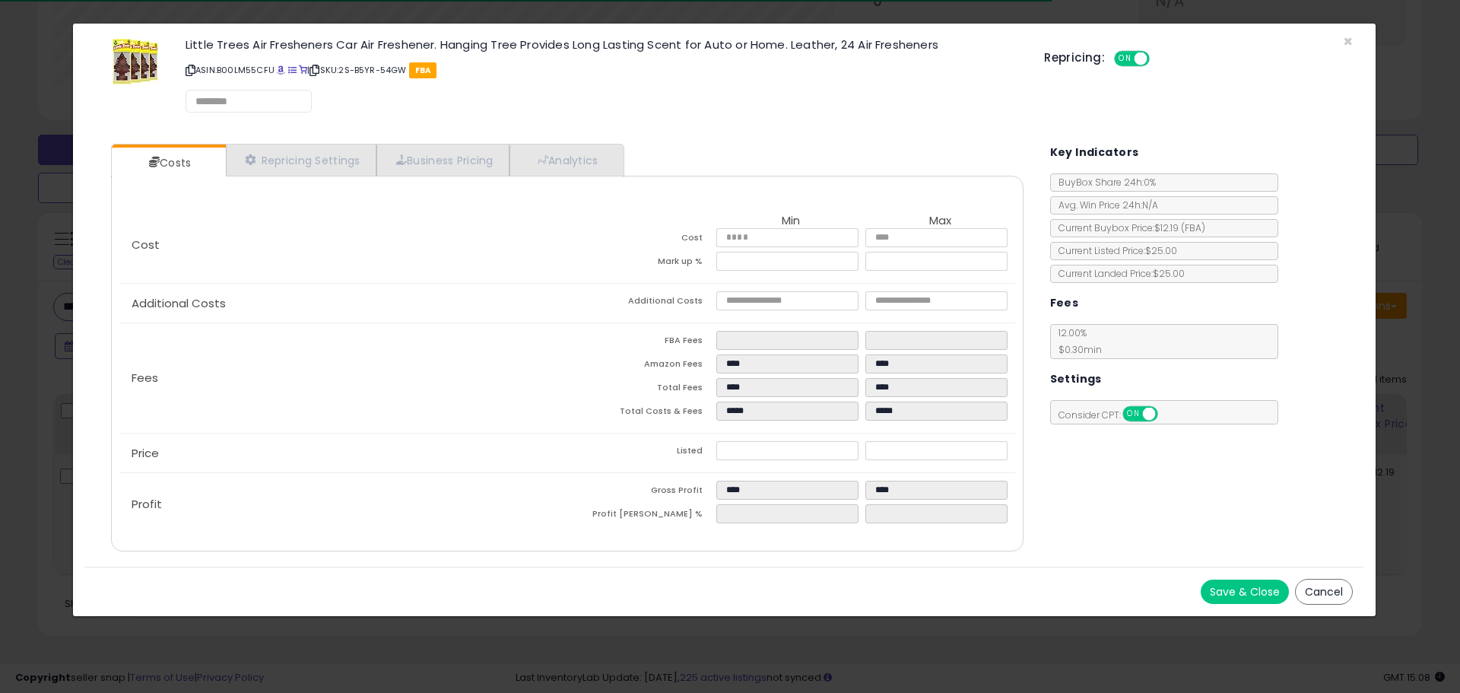  Describe the element at coordinates (1076, 379) in the screenshot. I see `h5: Settings` at that location.